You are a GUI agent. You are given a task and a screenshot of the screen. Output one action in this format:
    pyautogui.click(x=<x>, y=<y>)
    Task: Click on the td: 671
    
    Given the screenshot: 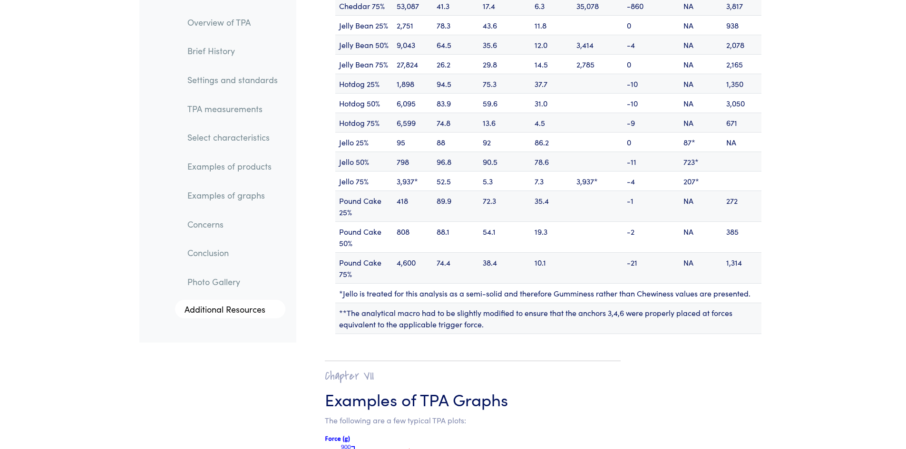 What is the action you would take?
    pyautogui.click(x=742, y=122)
    